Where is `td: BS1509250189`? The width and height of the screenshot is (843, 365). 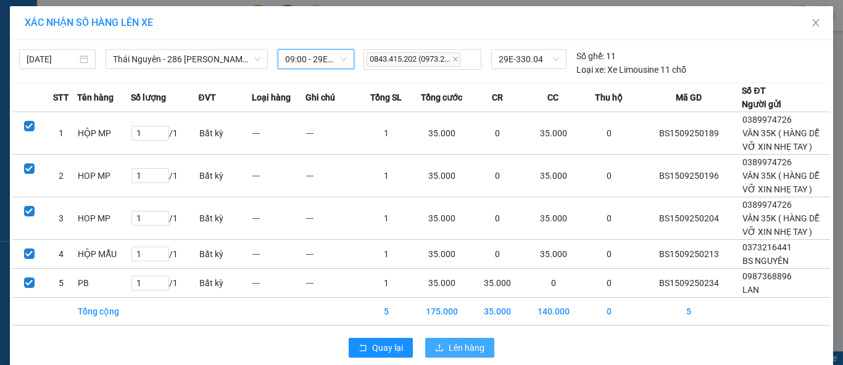 td: BS1509250189 is located at coordinates (689, 133).